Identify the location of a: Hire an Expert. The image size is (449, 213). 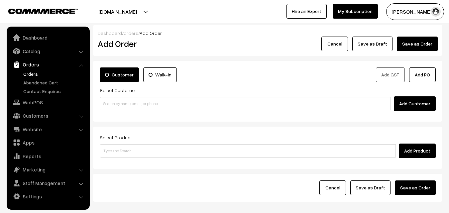
(306, 11).